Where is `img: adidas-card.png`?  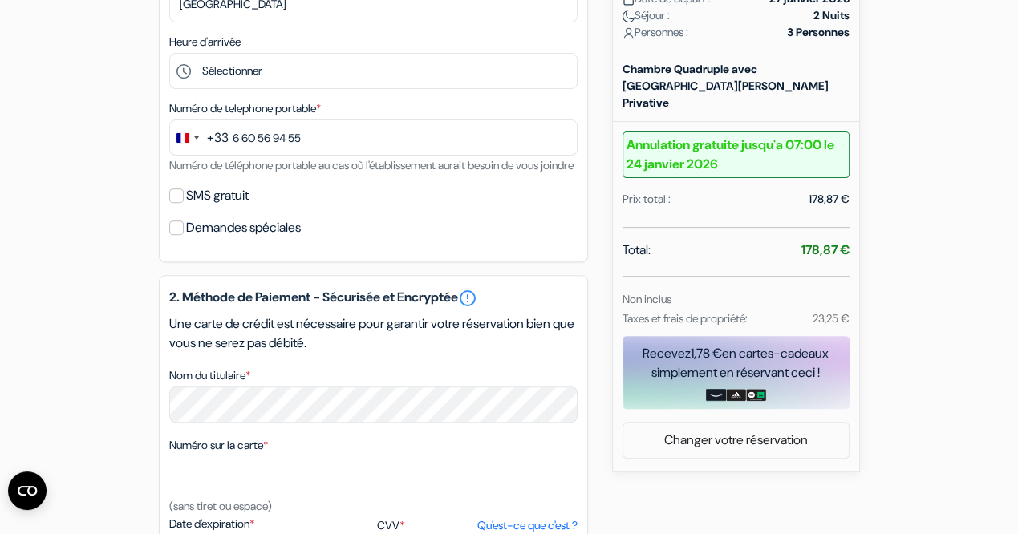
img: adidas-card.png is located at coordinates (736, 396).